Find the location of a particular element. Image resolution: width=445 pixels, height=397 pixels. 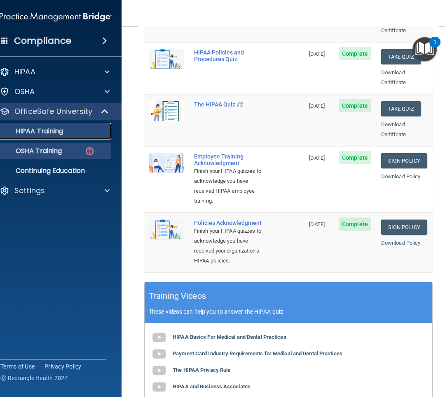

b: HIPAA and Business Associates is located at coordinates (211, 386).